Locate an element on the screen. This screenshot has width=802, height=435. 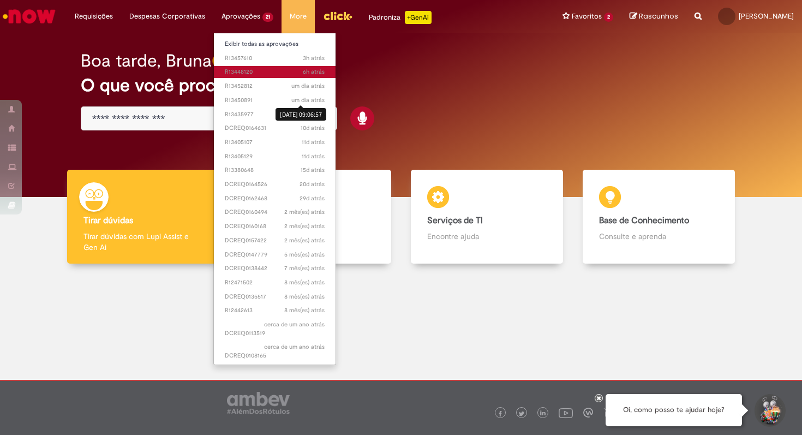
time: 10/07/2025 03:40:35 is located at coordinates (304, 226).